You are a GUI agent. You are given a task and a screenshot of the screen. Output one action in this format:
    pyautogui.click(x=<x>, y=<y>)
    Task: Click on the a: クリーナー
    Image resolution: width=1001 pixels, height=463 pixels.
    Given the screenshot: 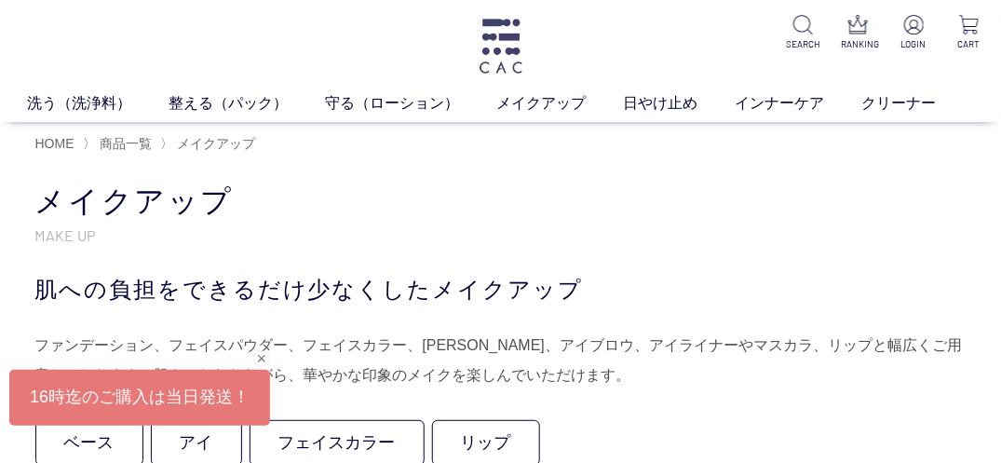 What is the action you would take?
    pyautogui.click(x=918, y=103)
    